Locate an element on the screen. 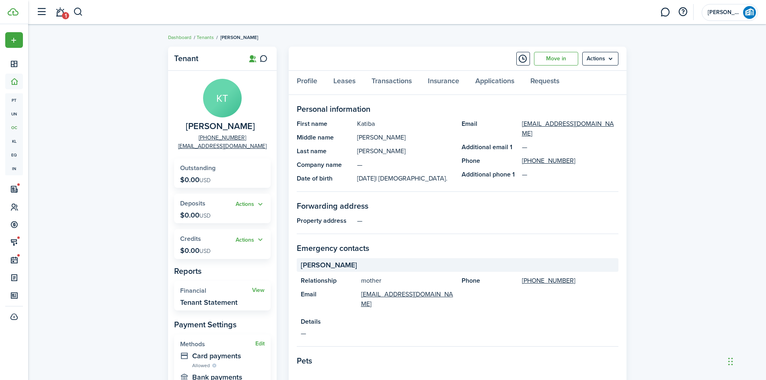  panel-main-title: Last name is located at coordinates (325, 151).